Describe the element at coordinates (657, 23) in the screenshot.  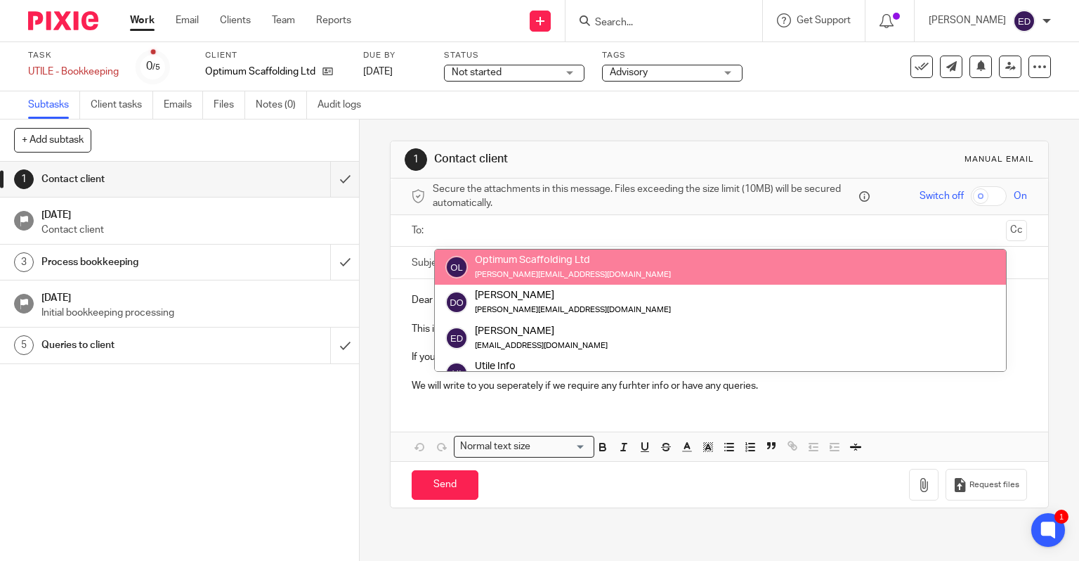
I see `input: Search` at that location.